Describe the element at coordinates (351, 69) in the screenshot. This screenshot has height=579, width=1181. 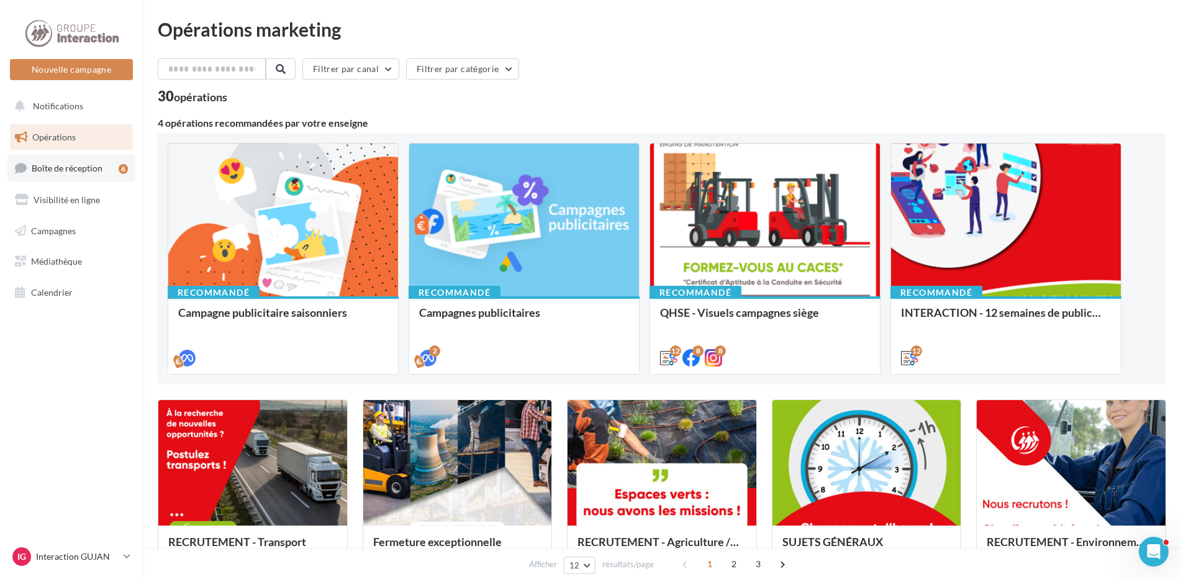
I see `button: Filtrer par canal` at that location.